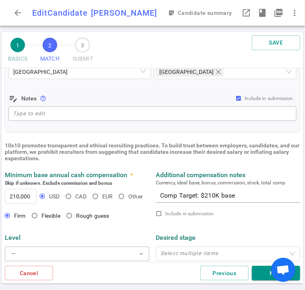 This screenshot has height=290, width=305. Describe the element at coordinates (43, 99) in the screenshot. I see `span: Notes on work location and flexibility to relocate` at that location.